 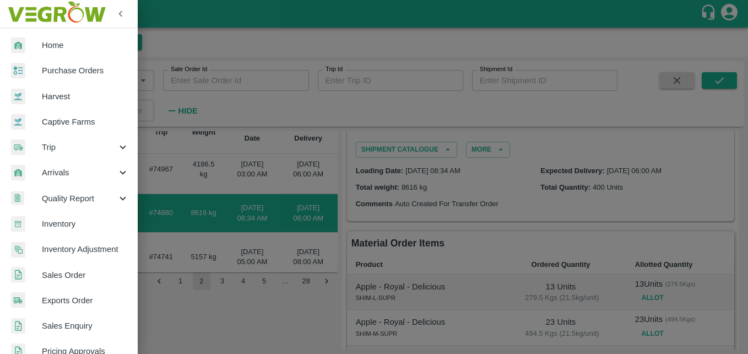 I want to click on span: Exports Order, so click(x=85, y=300).